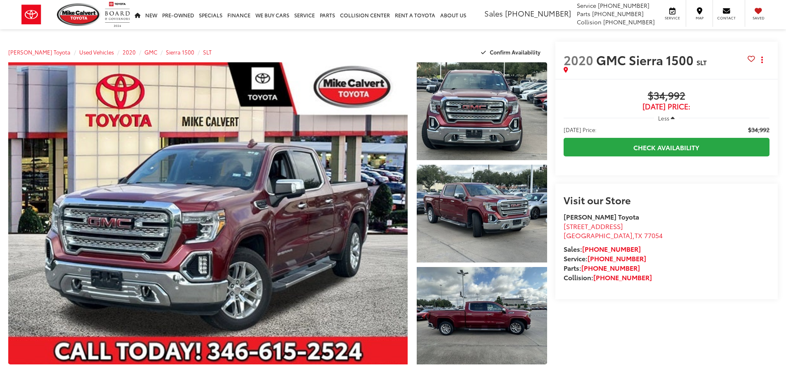 This screenshot has width=786, height=390. Describe the element at coordinates (79, 14) in the screenshot. I see `img: Mike Calvert Toyota` at that location.